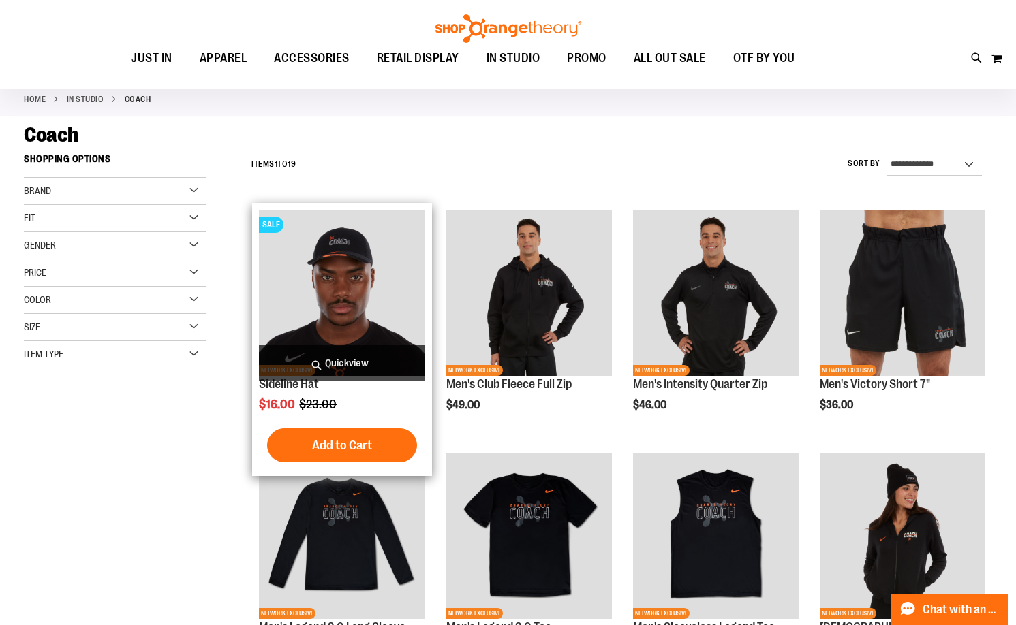  Describe the element at coordinates (278, 405) in the screenshot. I see `span: $16.00` at that location.